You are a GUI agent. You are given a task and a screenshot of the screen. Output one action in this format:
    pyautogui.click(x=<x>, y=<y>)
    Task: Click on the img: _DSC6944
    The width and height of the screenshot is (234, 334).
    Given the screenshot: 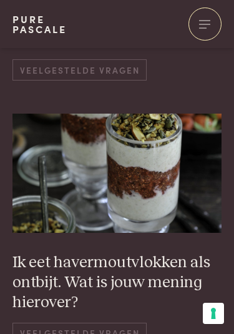 What is the action you would take?
    pyautogui.click(x=117, y=173)
    